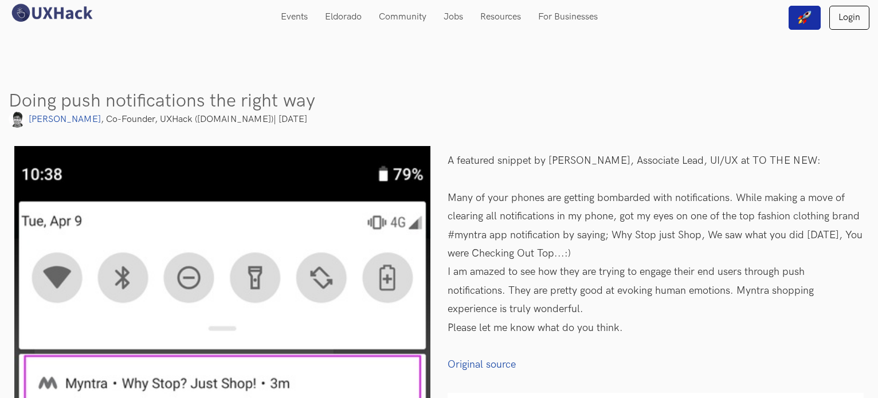  I want to click on h2: Doing push notifications the right way, so click(439, 101).